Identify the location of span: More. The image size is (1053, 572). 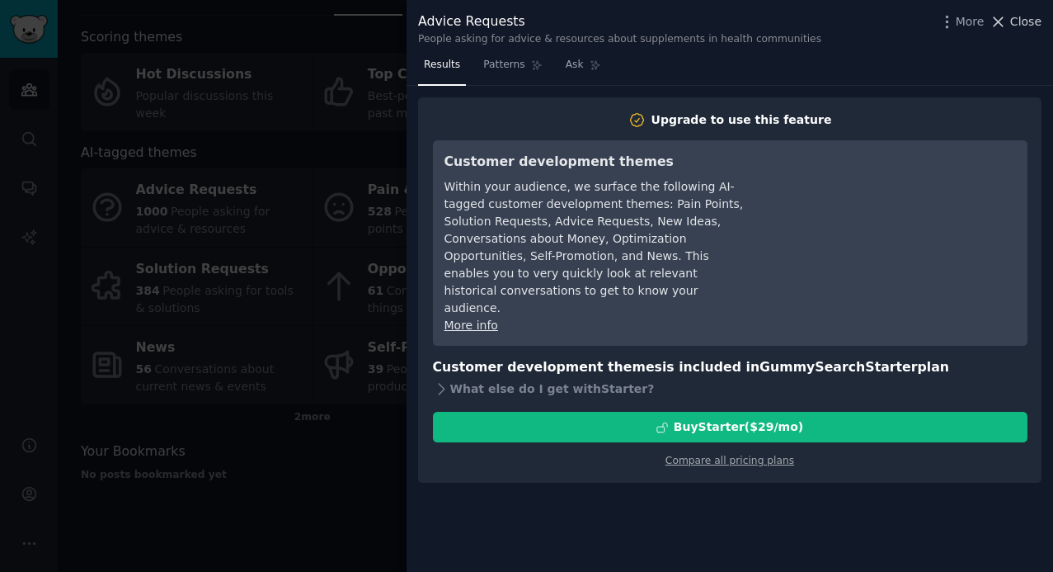
(970, 21).